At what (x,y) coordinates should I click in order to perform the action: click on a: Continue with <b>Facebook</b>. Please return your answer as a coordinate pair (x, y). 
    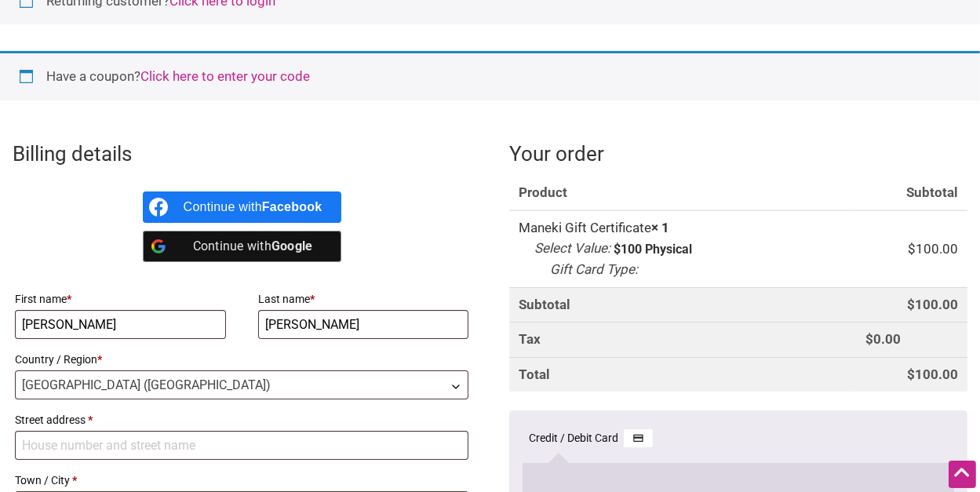
    Looking at the image, I should click on (242, 207).